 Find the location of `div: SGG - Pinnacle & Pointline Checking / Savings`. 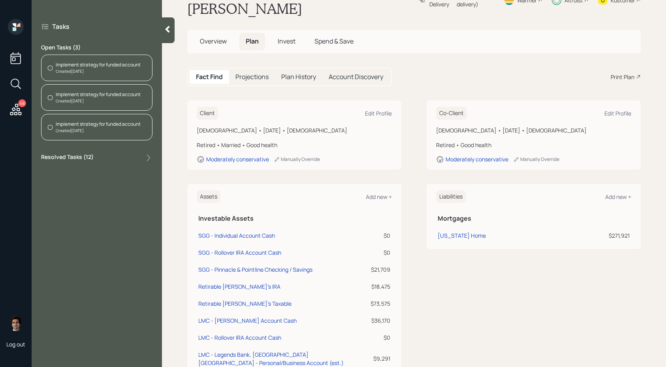

div: SGG - Pinnacle & Pointline Checking / Savings is located at coordinates (255, 269).